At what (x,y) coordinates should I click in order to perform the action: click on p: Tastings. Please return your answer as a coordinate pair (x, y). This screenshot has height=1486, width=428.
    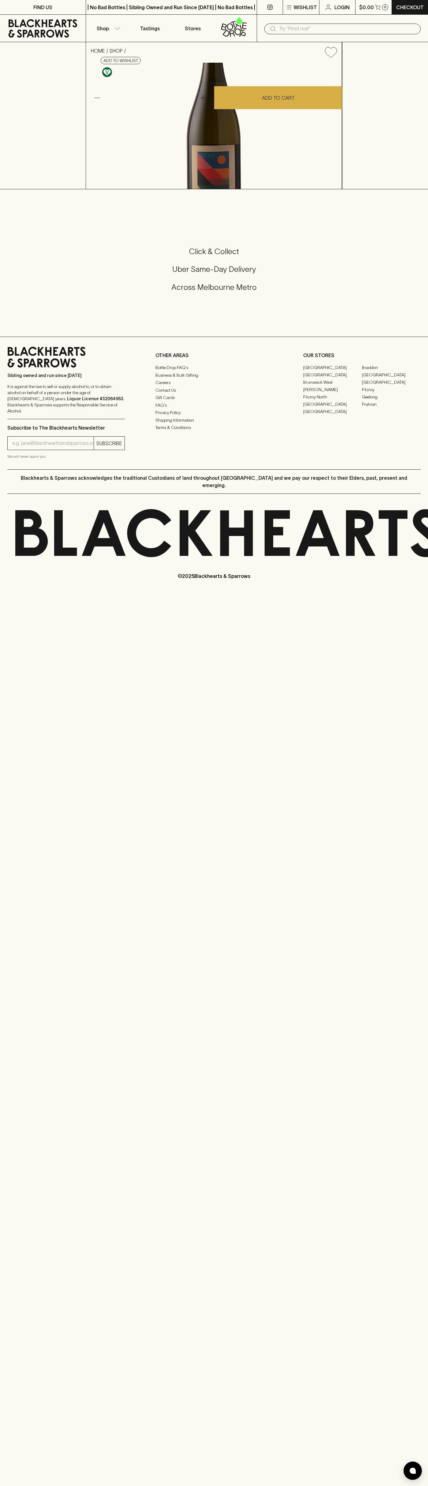
    Looking at the image, I should click on (150, 28).